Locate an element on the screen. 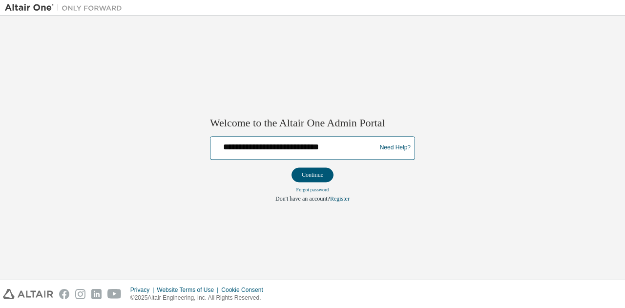 This screenshot has width=625, height=308. div: Privacy is located at coordinates (144, 290).